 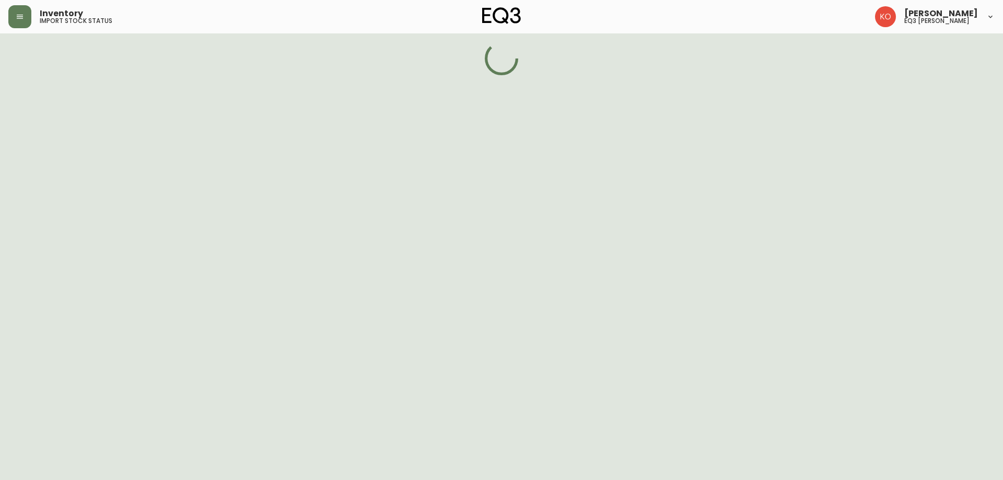 What do you see at coordinates (61, 14) in the screenshot?
I see `span: Inventory` at bounding box center [61, 14].